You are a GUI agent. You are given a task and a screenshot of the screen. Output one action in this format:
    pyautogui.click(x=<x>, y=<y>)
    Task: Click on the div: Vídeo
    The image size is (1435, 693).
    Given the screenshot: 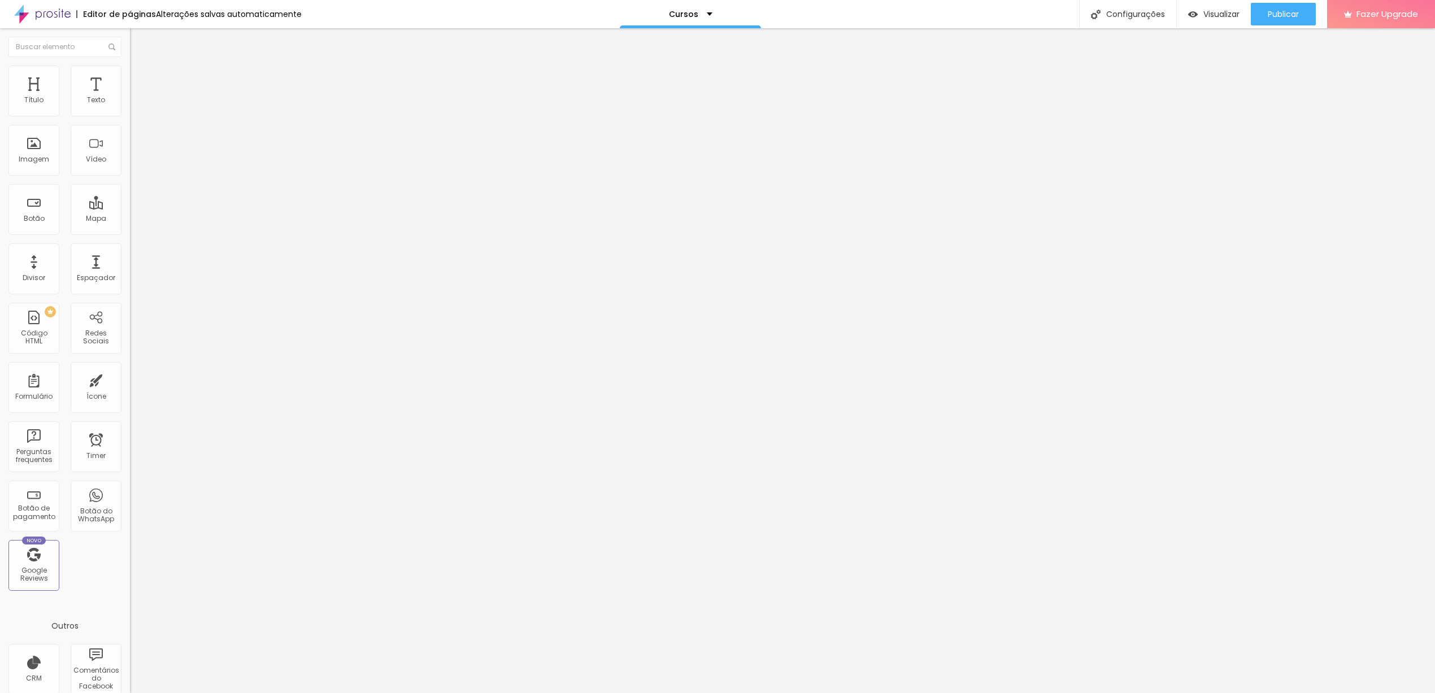 What is the action you would take?
    pyautogui.click(x=96, y=159)
    